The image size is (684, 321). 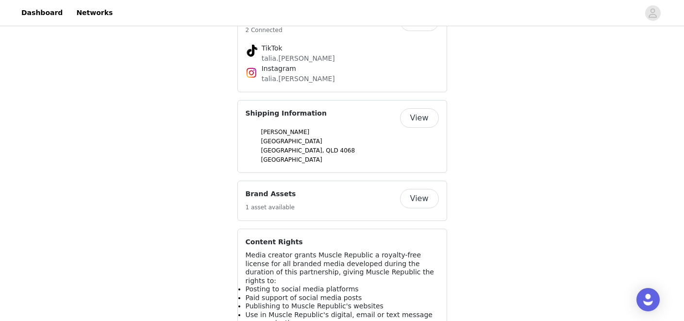 What do you see at coordinates (286, 113) in the screenshot?
I see `h4: Shipping Information` at bounding box center [286, 113].